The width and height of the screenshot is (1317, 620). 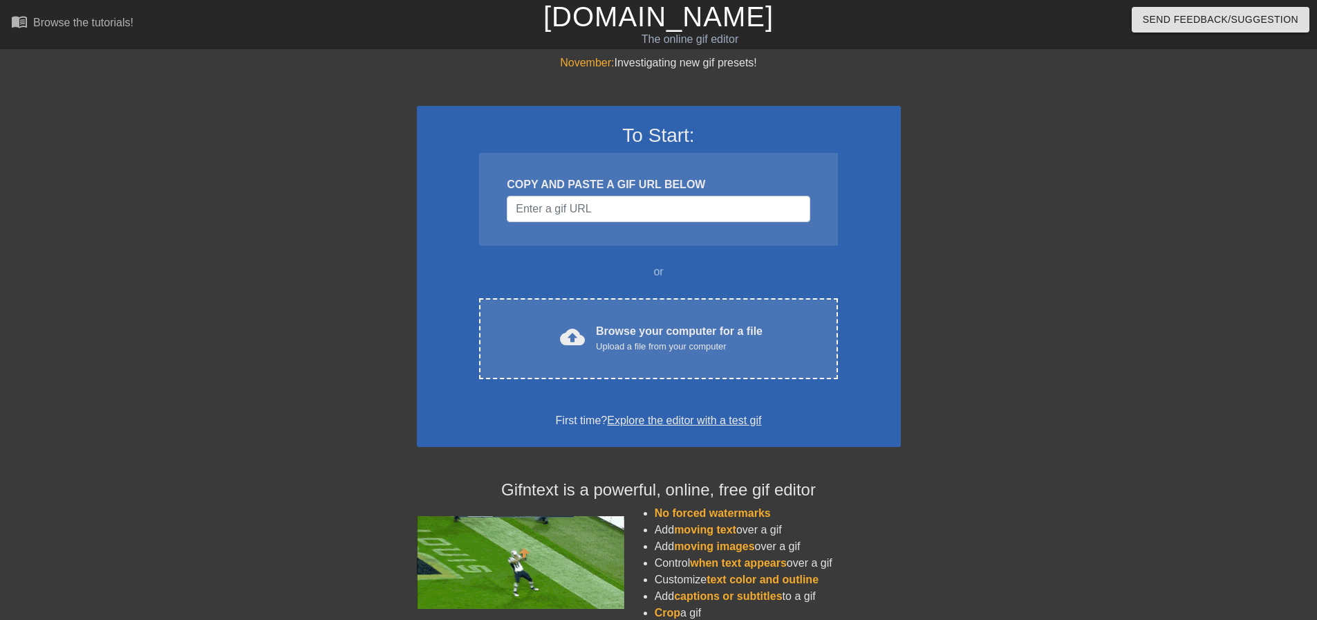 I want to click on div: or, so click(x=659, y=272).